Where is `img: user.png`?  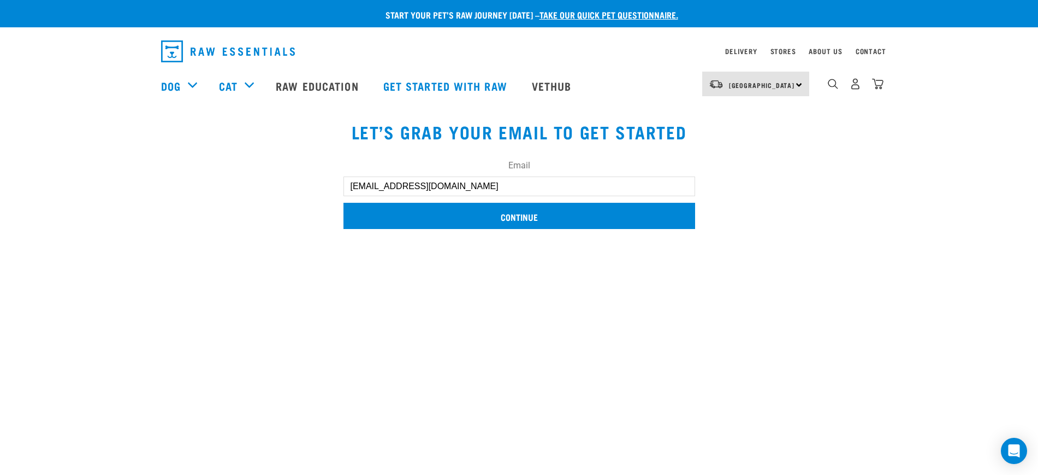
img: user.png is located at coordinates (855, 84).